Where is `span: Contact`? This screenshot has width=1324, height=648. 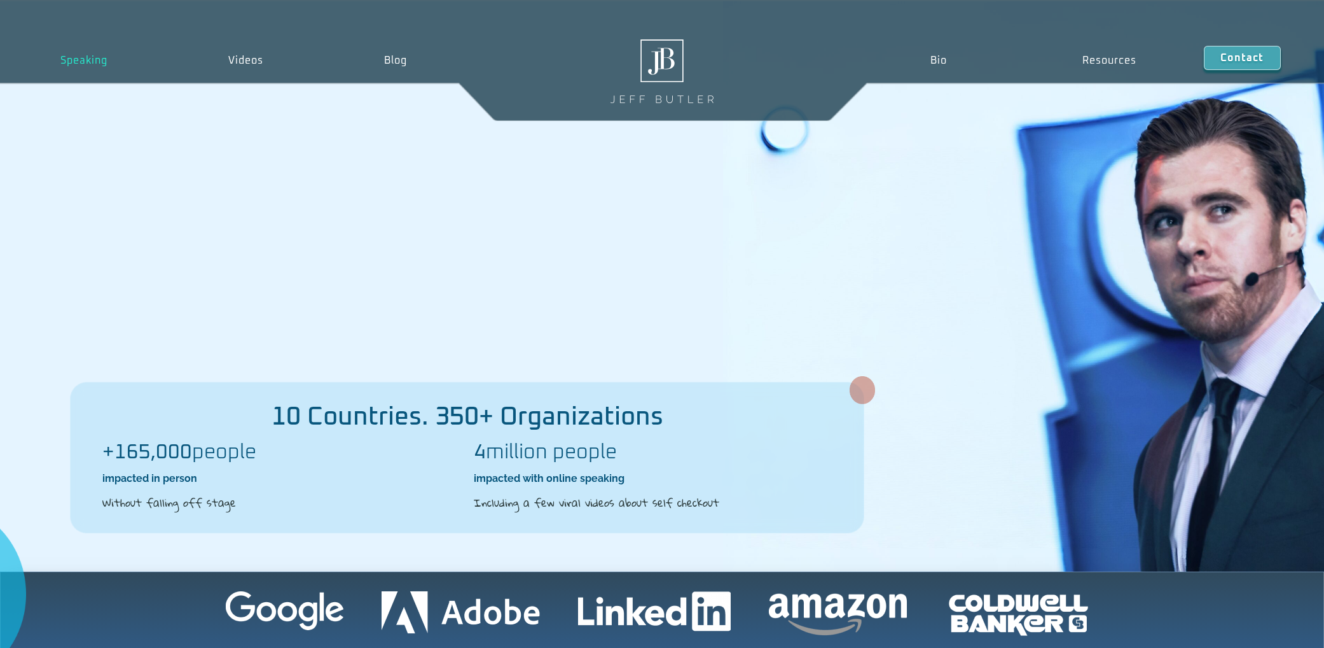 span: Contact is located at coordinates (1242, 58).